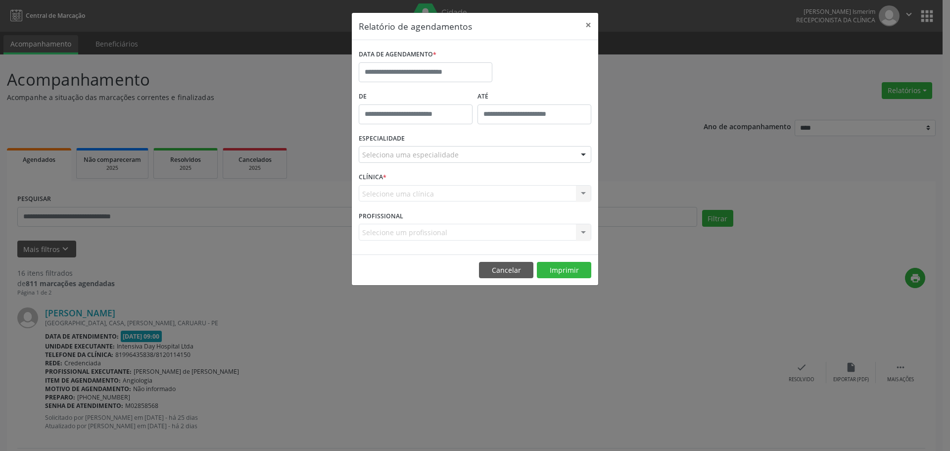 Image resolution: width=950 pixels, height=451 pixels. I want to click on button: Imprimir, so click(564, 270).